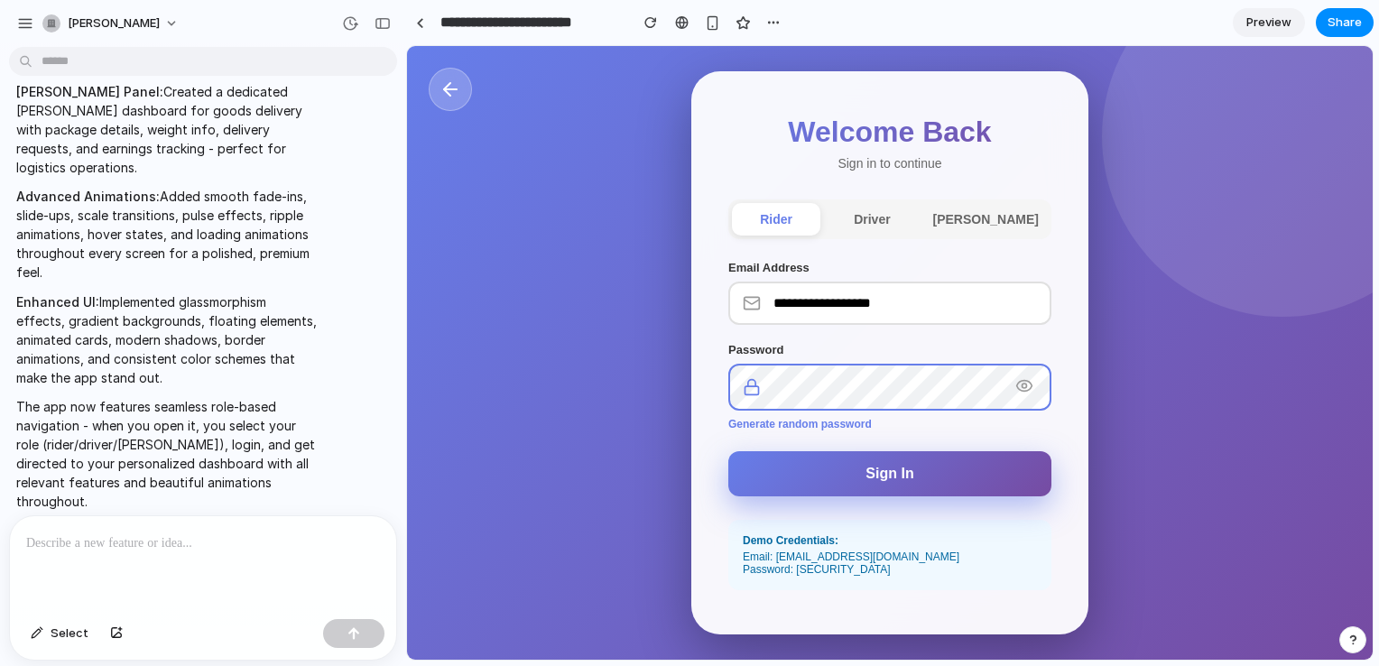 Image resolution: width=1379 pixels, height=666 pixels. Describe the element at coordinates (483, 221) in the screenshot. I see `label: Email Address` at that location.